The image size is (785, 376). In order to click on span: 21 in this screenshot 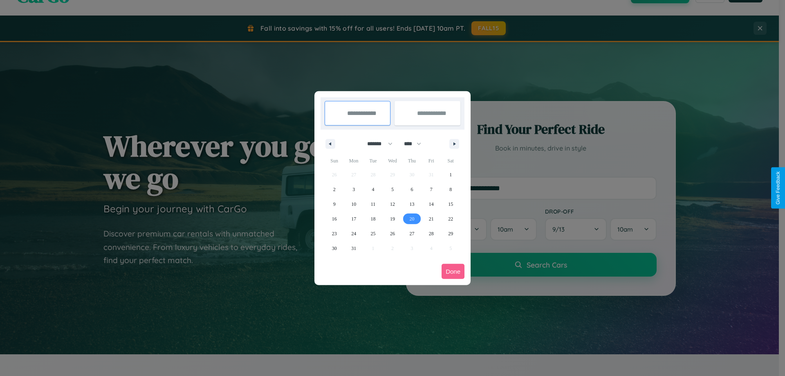, I will do `click(431, 219)`.